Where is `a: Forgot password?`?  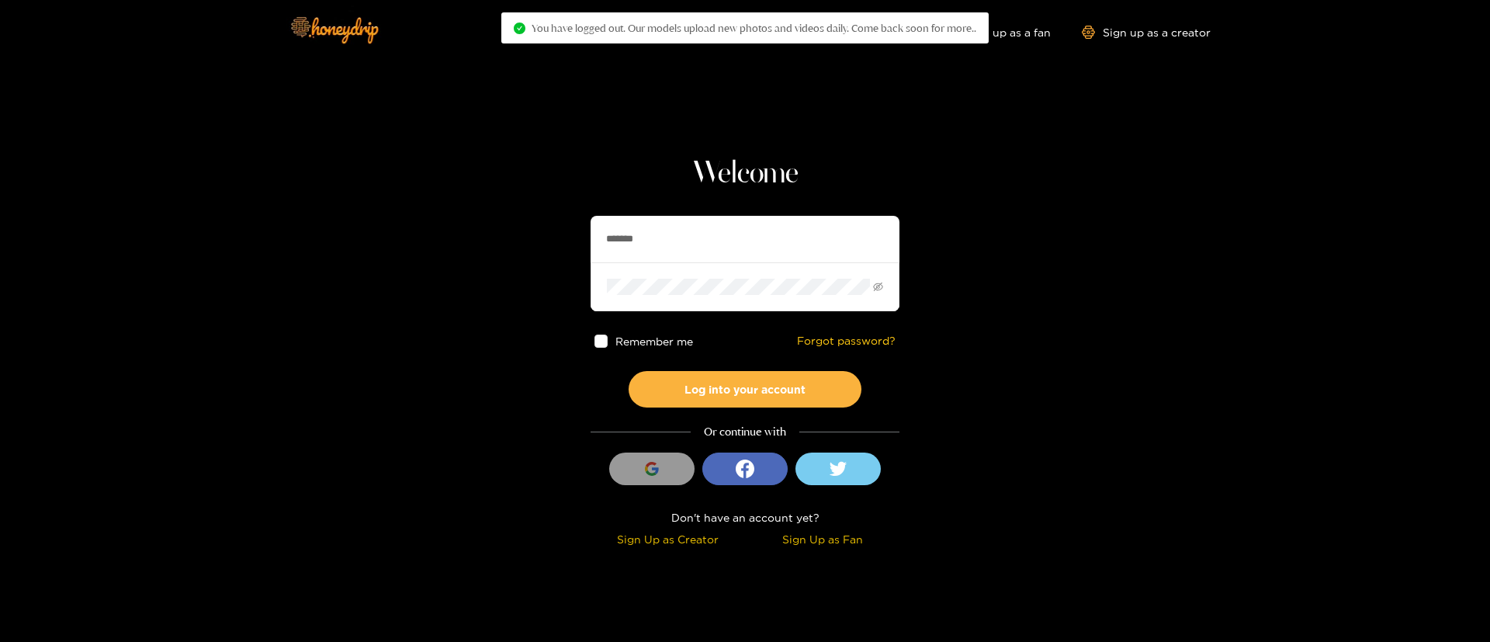 a: Forgot password? is located at coordinates (846, 341).